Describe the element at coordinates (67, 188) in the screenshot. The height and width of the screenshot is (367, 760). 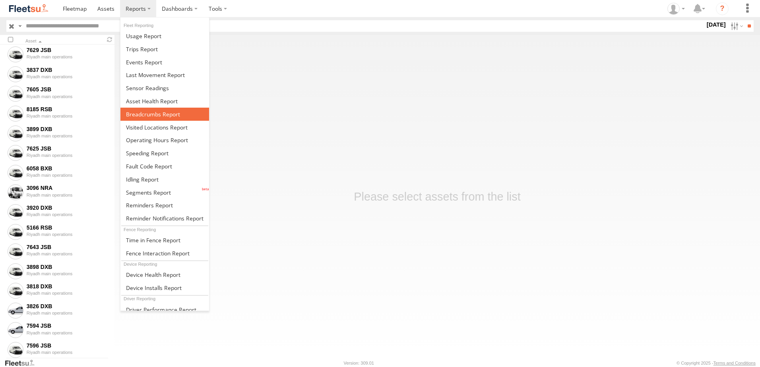
I see `div: 3096 NRA -` at that location.